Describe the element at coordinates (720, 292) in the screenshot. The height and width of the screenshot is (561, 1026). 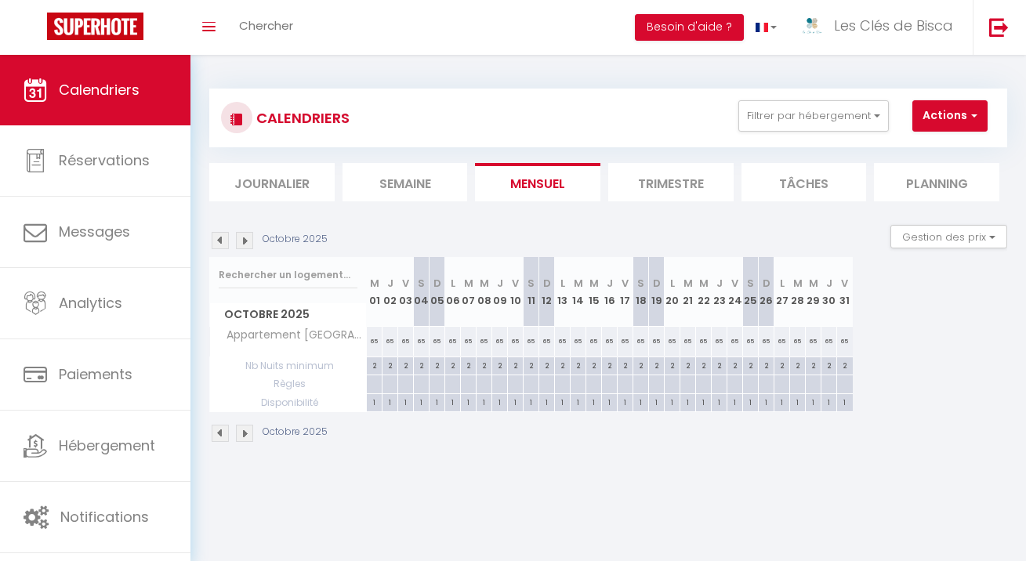
I see `th: 23` at that location.